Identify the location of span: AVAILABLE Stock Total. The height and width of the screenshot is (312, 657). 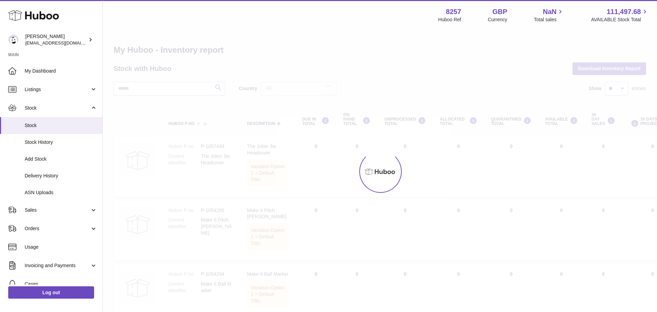
(620, 20).